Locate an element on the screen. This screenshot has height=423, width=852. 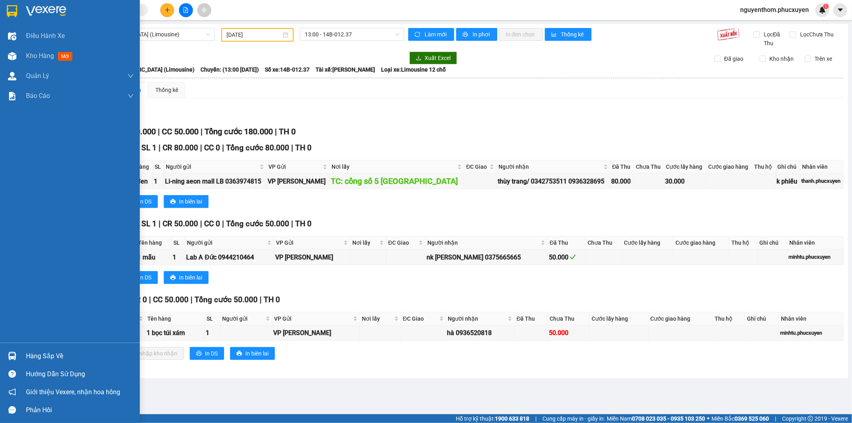
button: printerIn phơi is located at coordinates (477, 34).